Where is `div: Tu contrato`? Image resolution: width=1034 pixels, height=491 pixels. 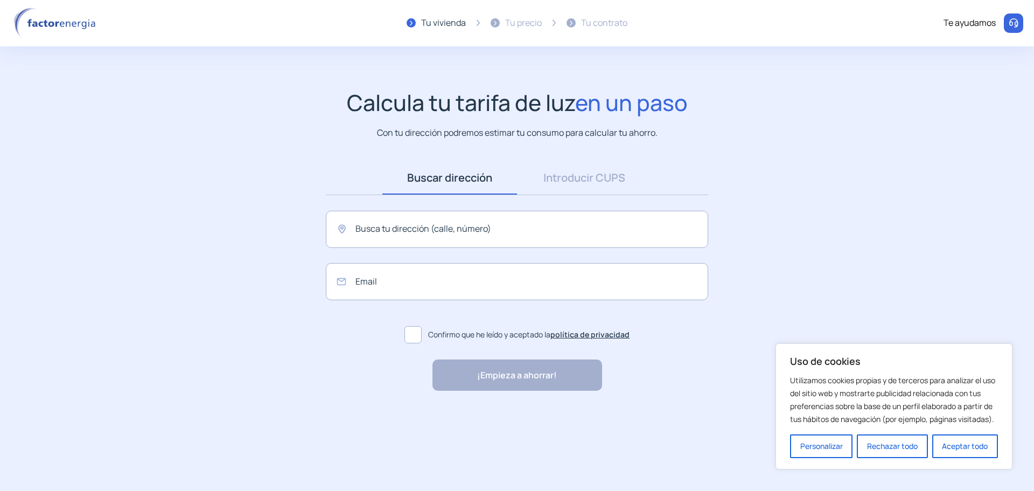
div: Tu contrato is located at coordinates (604, 23).